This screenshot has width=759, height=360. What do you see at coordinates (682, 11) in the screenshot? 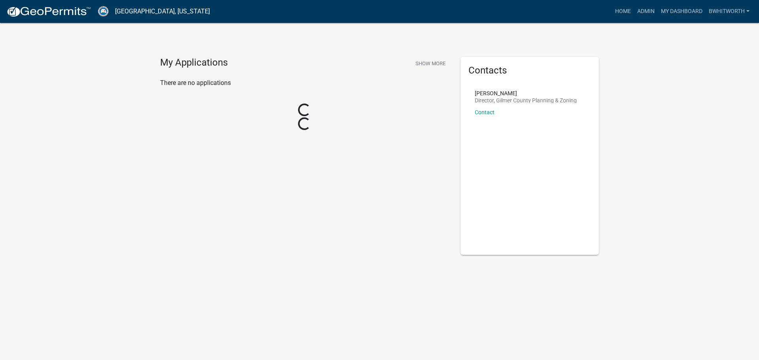
I see `a: My Dashboard` at bounding box center [682, 11].